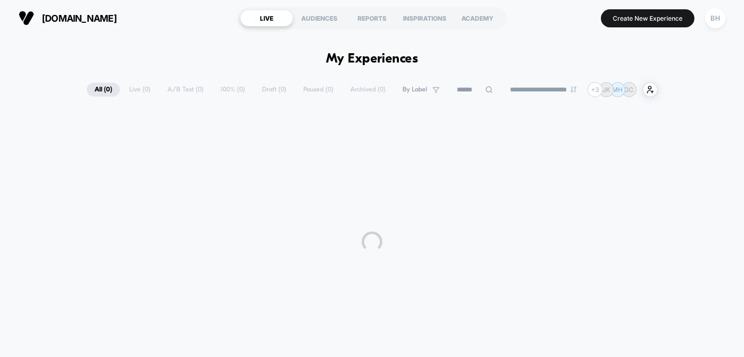 This screenshot has height=357, width=744. I want to click on div: AUDIENCES, so click(319, 18).